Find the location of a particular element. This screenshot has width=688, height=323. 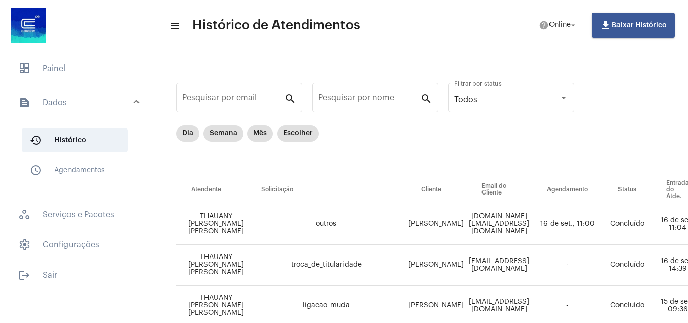

span: Painel is located at coordinates (75, 68).